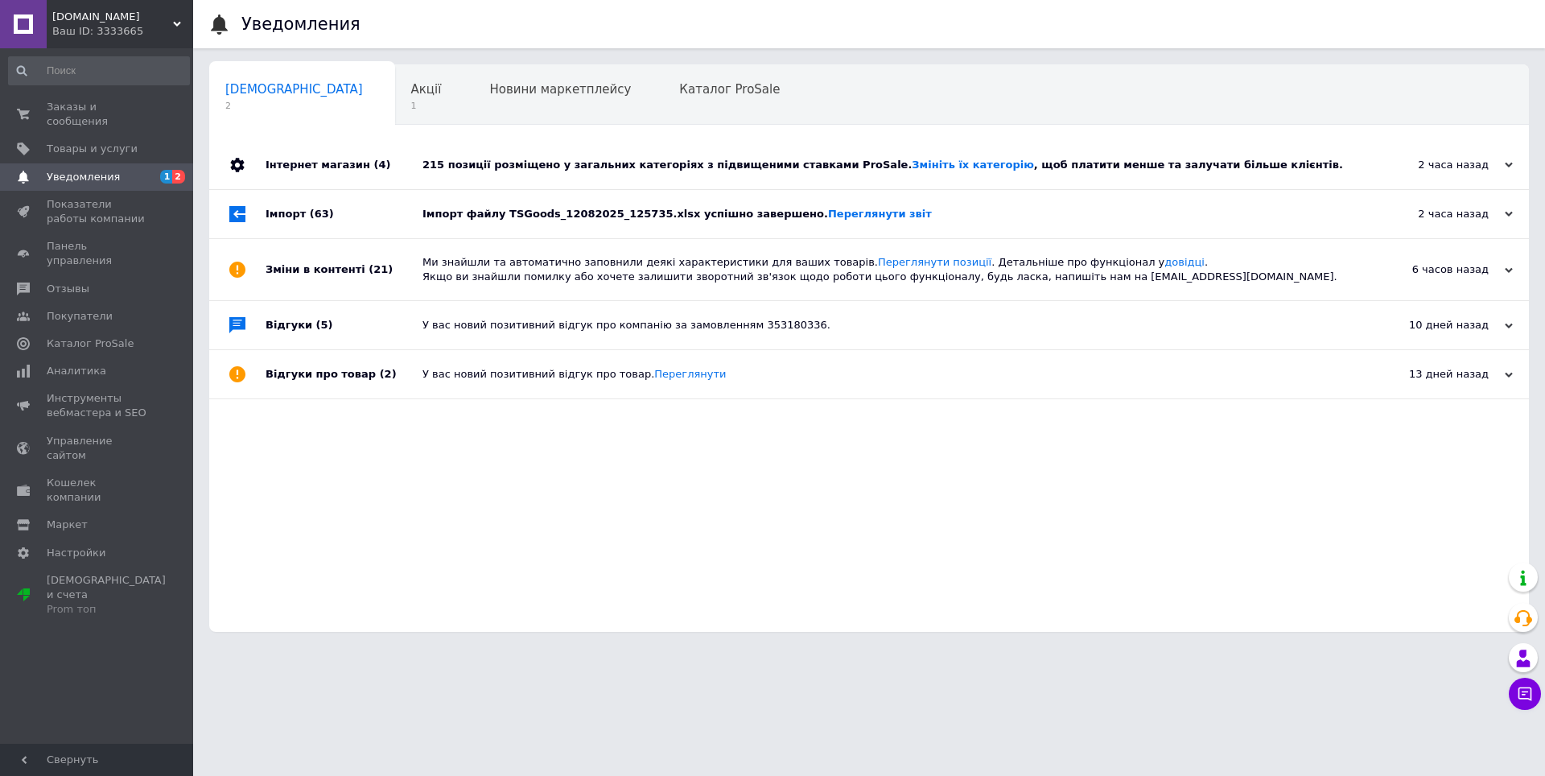  I want to click on button: Чат с покупателем, so click(1525, 694).